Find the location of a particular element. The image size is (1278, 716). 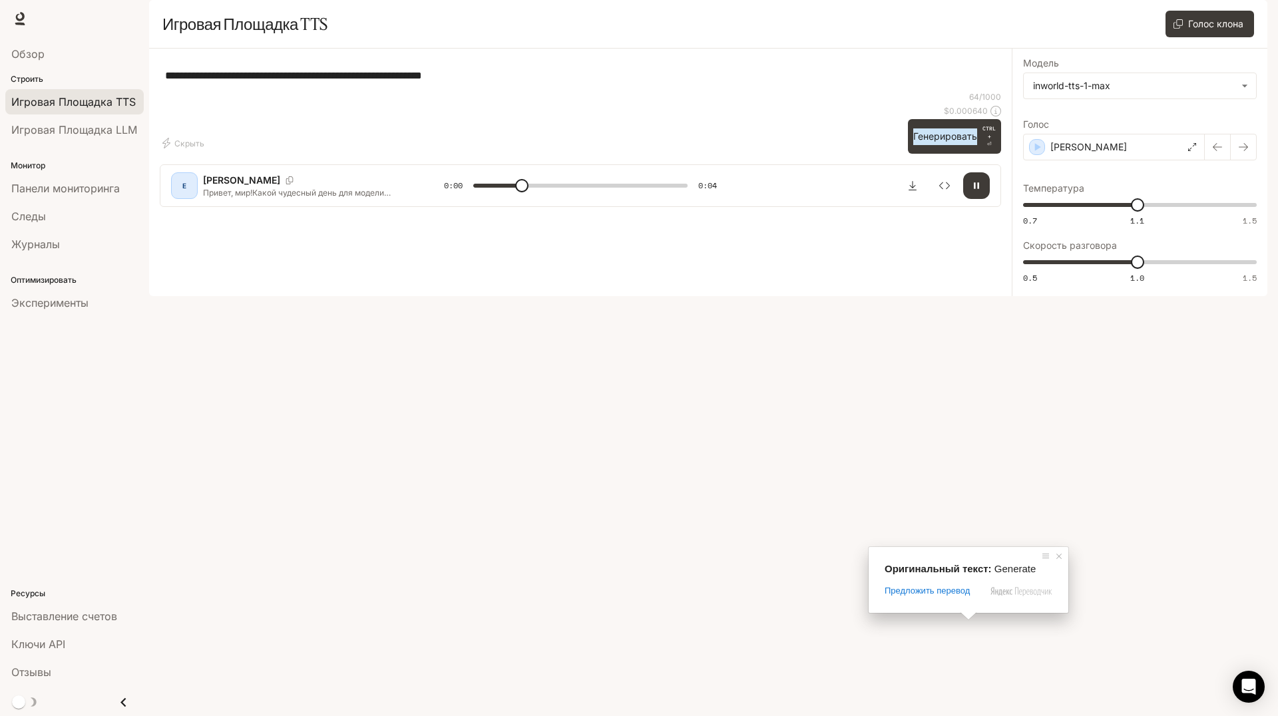

span: 0.7 is located at coordinates (1030, 220).